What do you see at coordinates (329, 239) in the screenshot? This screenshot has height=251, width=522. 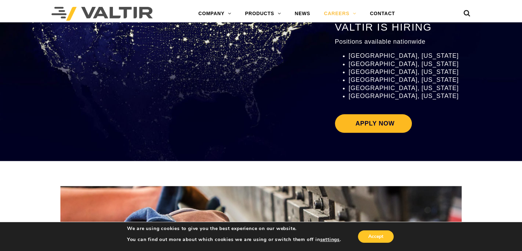 I see `button: settings` at bounding box center [329, 239].